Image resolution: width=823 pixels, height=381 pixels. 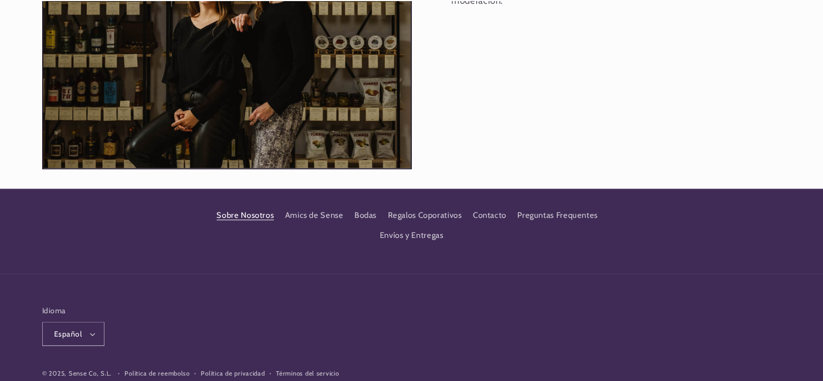 I want to click on h2: Idioma, so click(x=73, y=310).